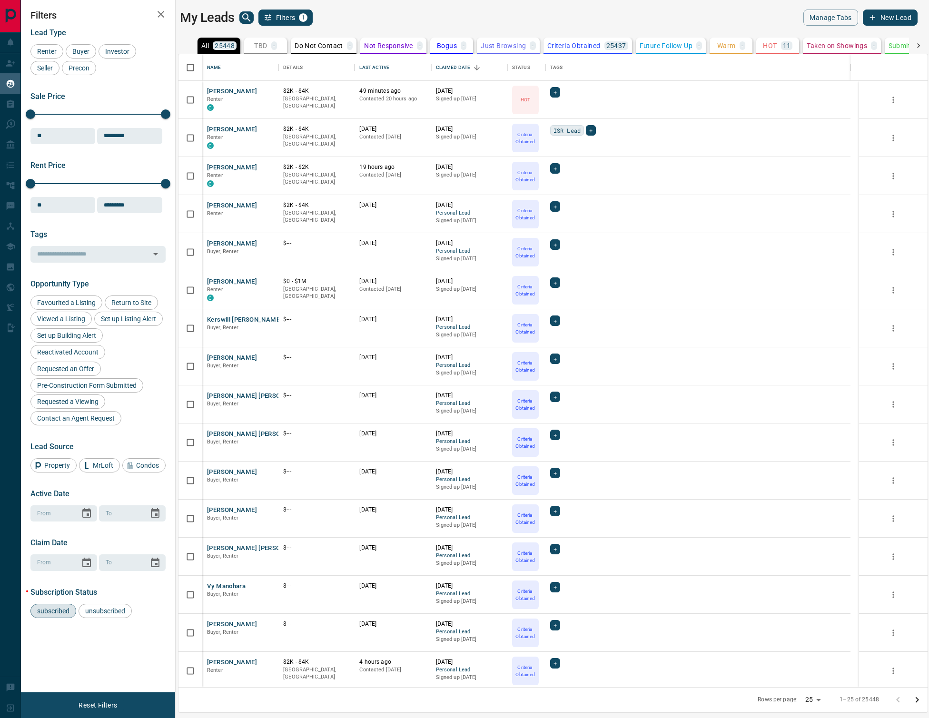 The height and width of the screenshot is (718, 929). Describe the element at coordinates (47, 51) in the screenshot. I see `div: Renter` at that location.